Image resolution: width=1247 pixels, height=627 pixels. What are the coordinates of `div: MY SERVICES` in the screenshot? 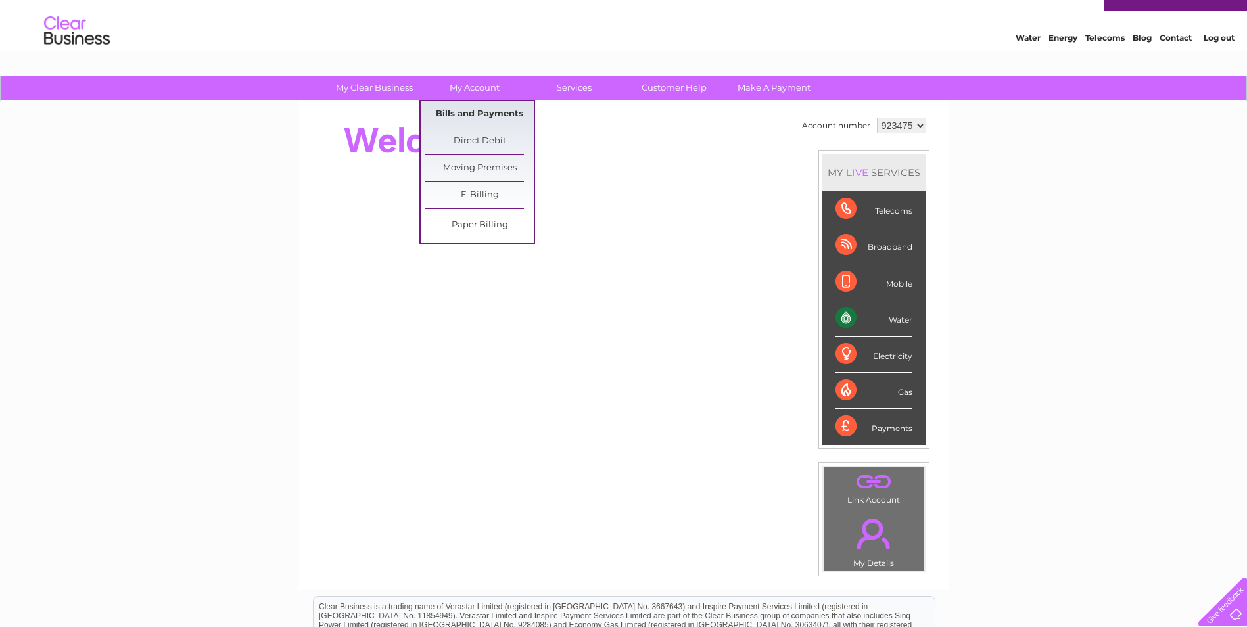 It's located at (873, 172).